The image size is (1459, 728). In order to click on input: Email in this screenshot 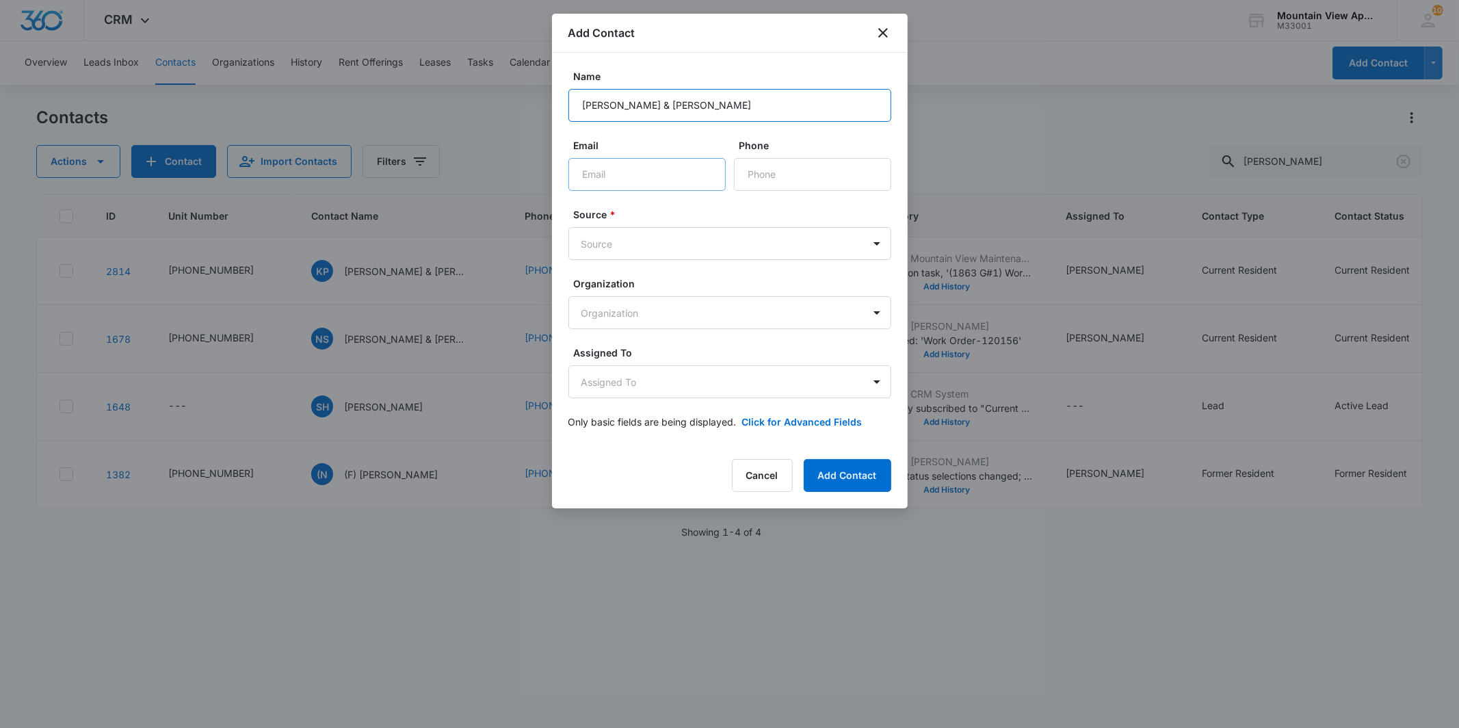, I will do `click(647, 174)`.